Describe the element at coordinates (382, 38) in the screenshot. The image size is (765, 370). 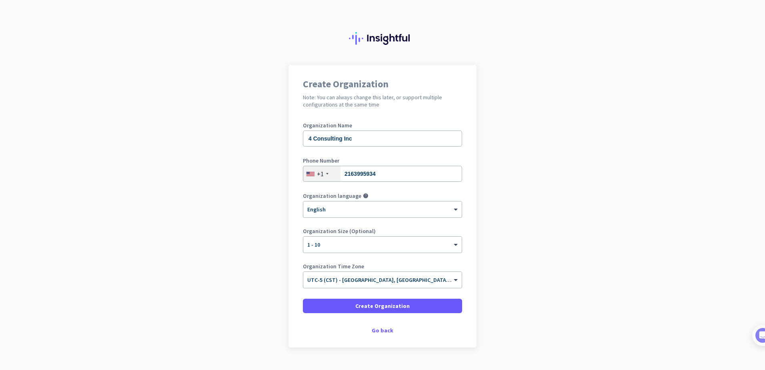
I see `img: Insightful` at that location.